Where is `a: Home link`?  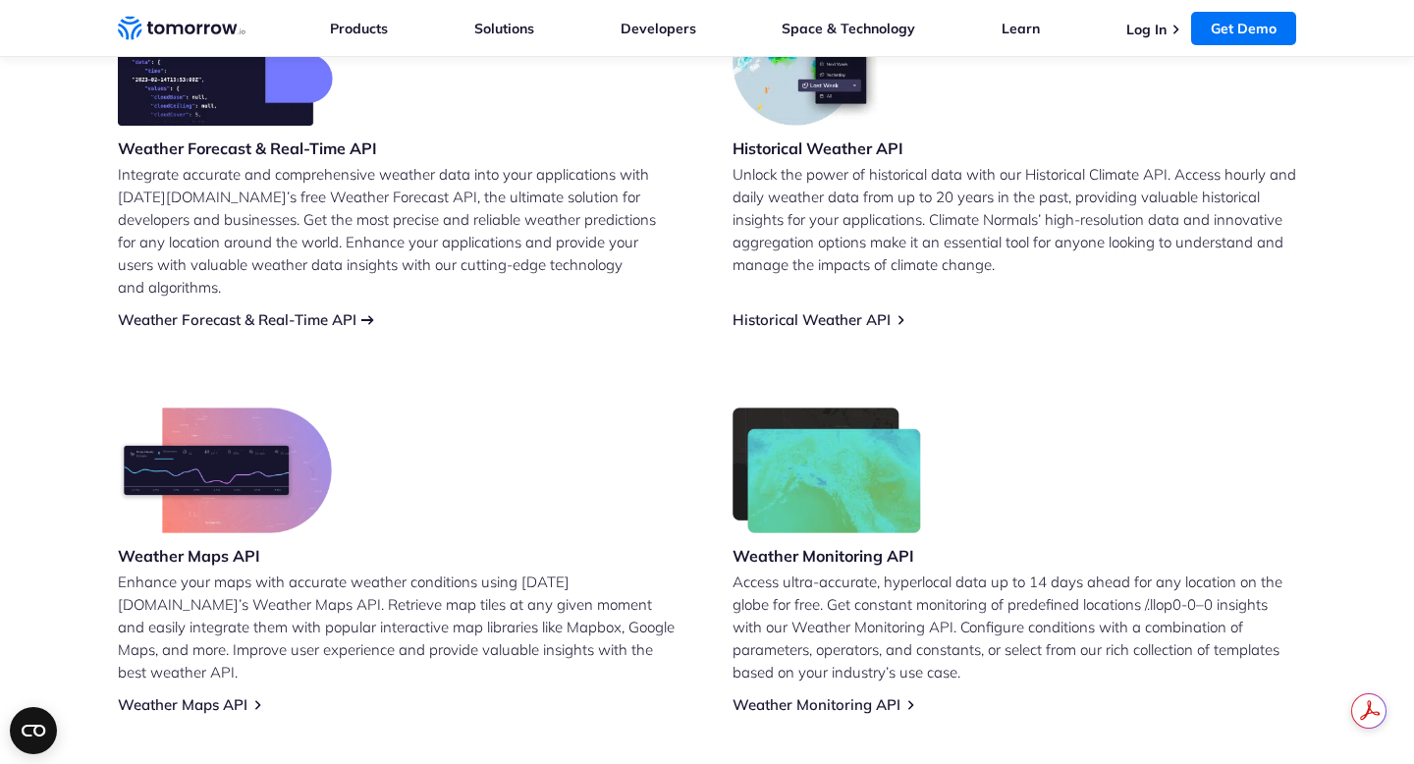 a: Home link is located at coordinates (182, 28).